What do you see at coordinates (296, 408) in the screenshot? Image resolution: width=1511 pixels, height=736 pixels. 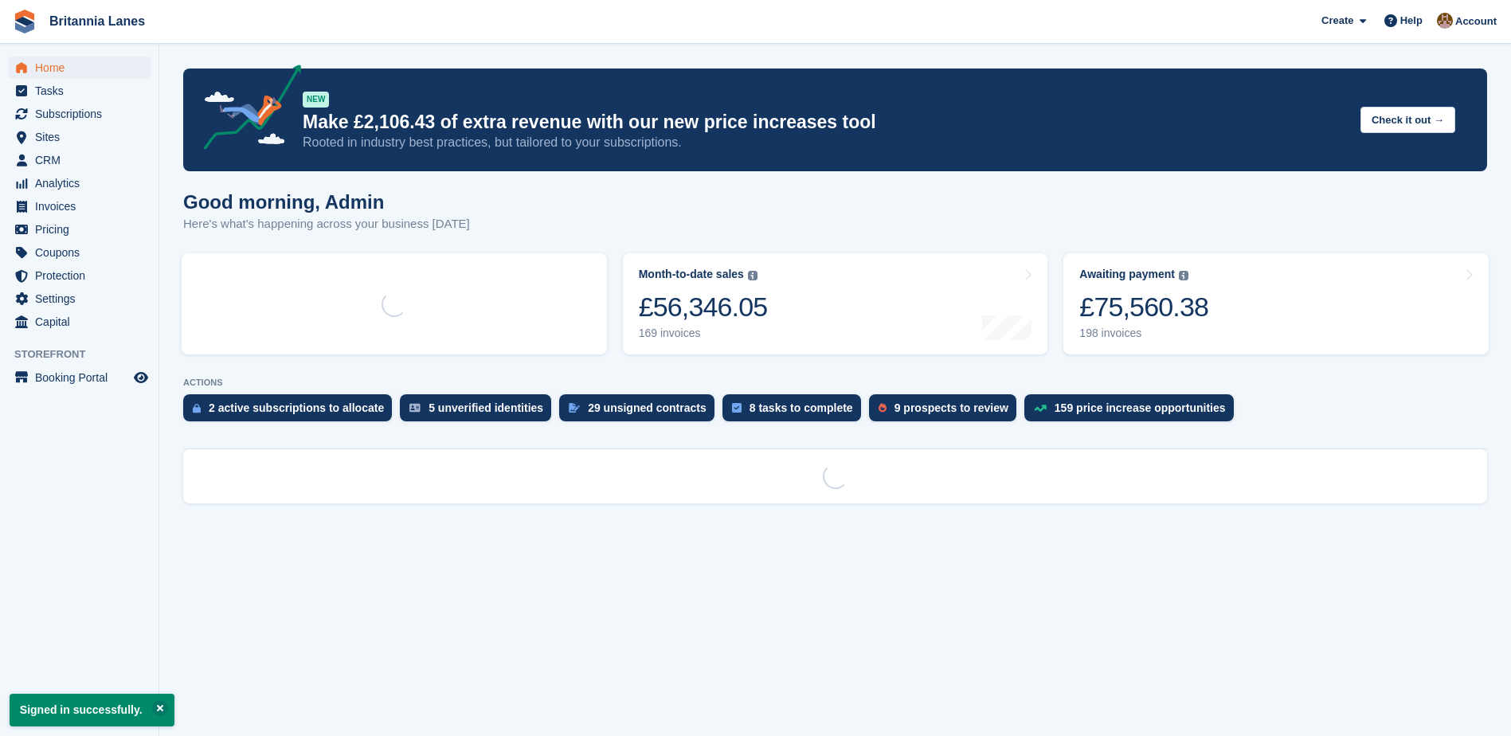 I see `div: 2 active subscriptions to allocate` at bounding box center [296, 408].